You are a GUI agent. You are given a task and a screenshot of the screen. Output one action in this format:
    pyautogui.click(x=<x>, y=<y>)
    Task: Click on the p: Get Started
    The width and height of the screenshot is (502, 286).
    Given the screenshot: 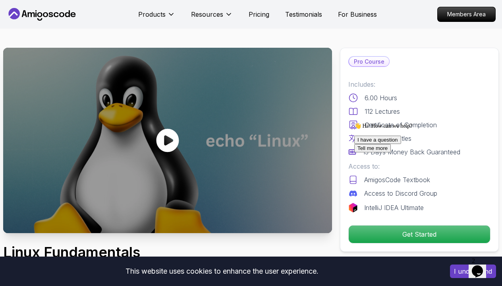 What is the action you would take?
    pyautogui.click(x=420, y=234)
    